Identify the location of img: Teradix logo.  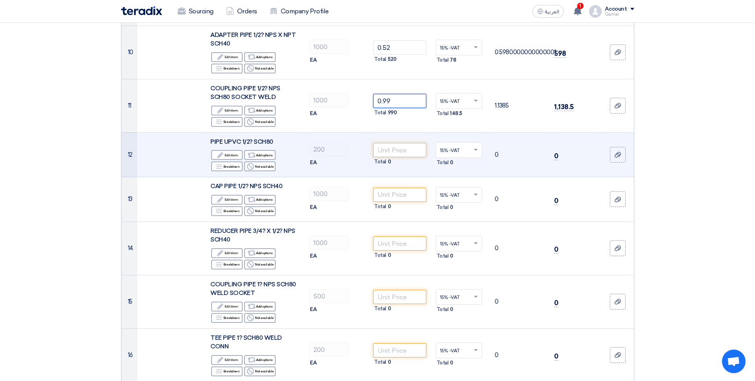
(141, 11).